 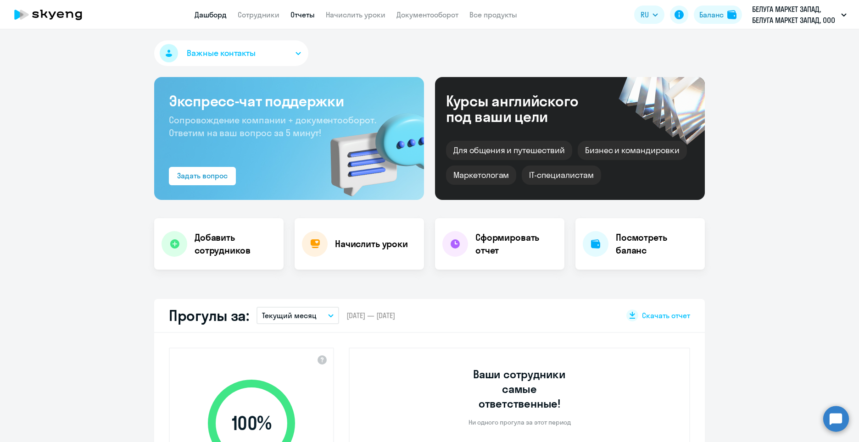 I want to click on img: balance, so click(x=732, y=15).